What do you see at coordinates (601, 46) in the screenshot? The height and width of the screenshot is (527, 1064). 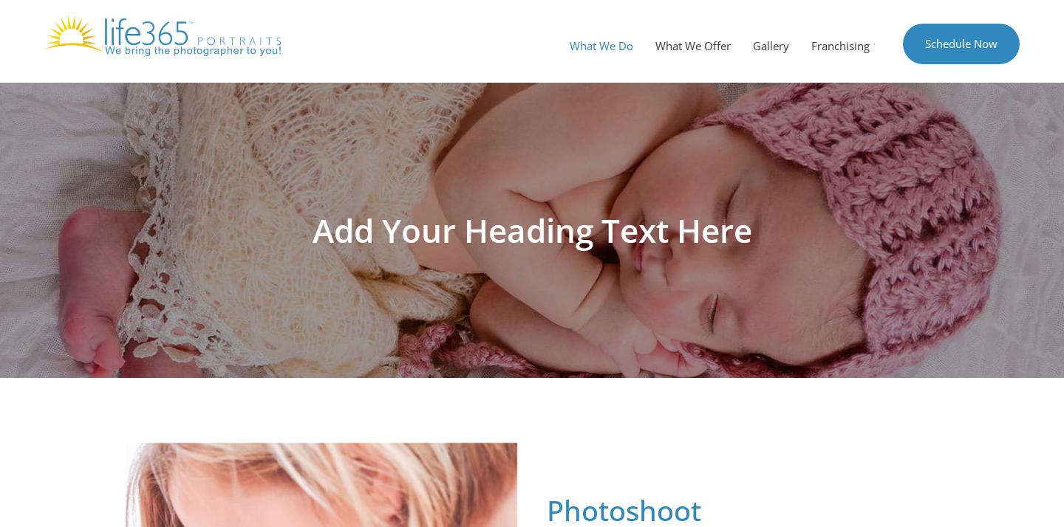 I see `a: What We Do` at bounding box center [601, 46].